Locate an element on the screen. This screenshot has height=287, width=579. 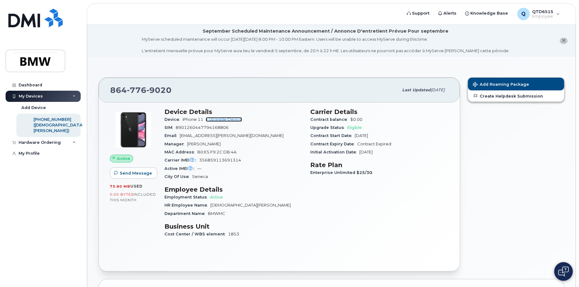
span: Contract Expiry Date is located at coordinates (334, 144).